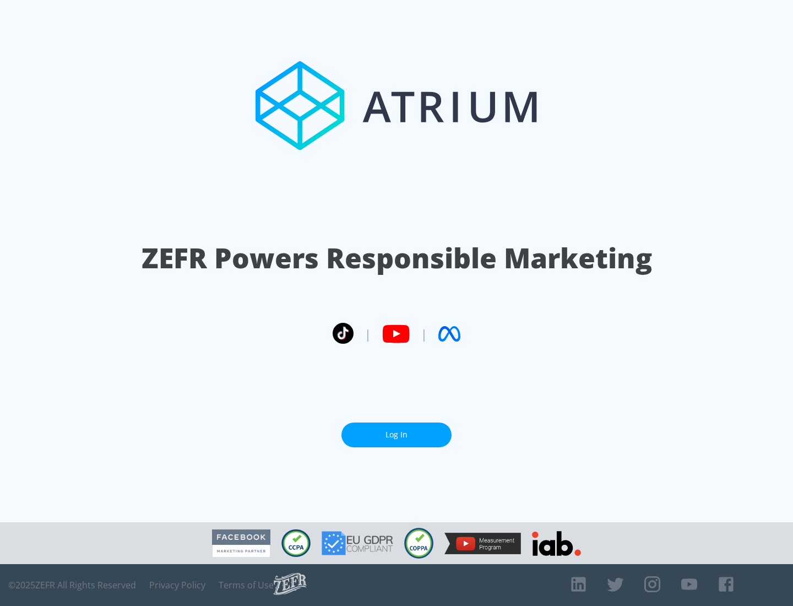 This screenshot has width=793, height=606. I want to click on img: GDPR Compliant, so click(357, 543).